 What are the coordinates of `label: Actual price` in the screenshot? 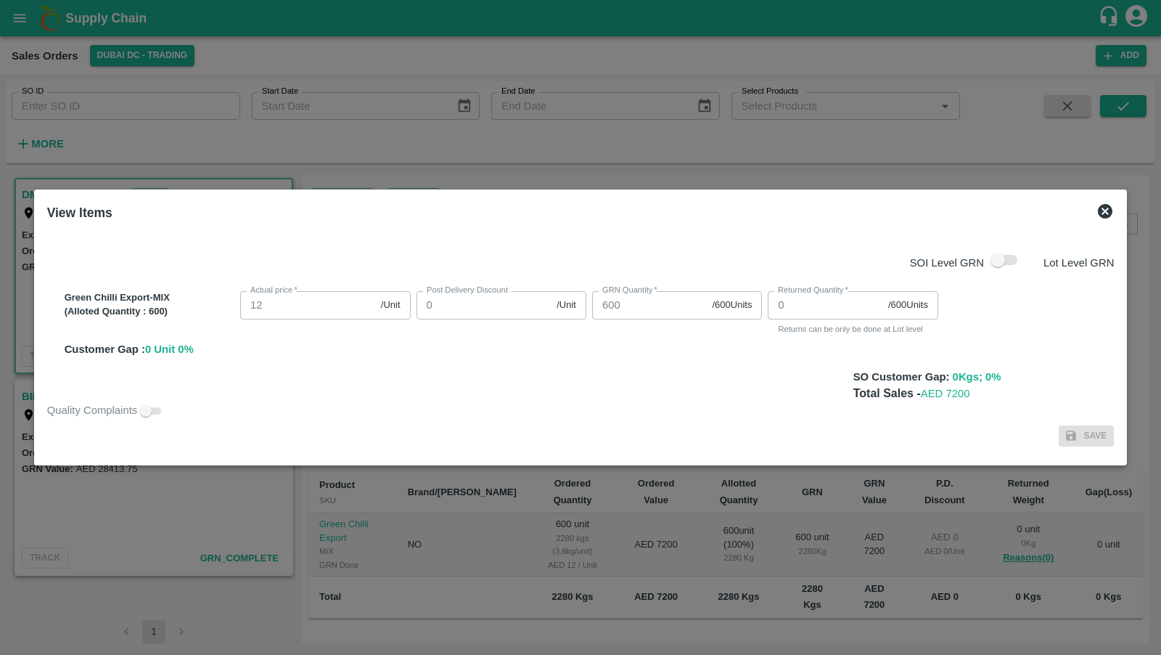 It's located at (274, 290).